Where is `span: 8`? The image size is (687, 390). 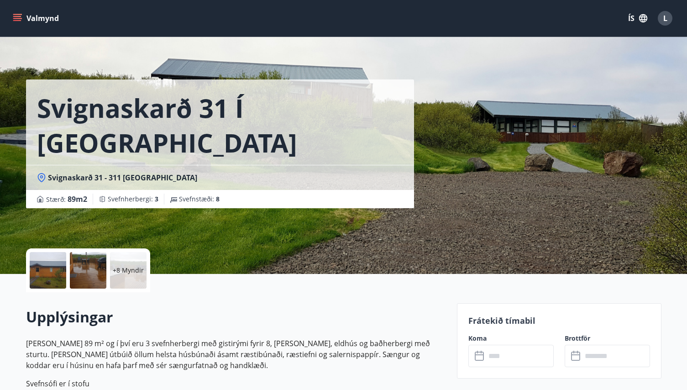
span: 8 is located at coordinates (218, 199).